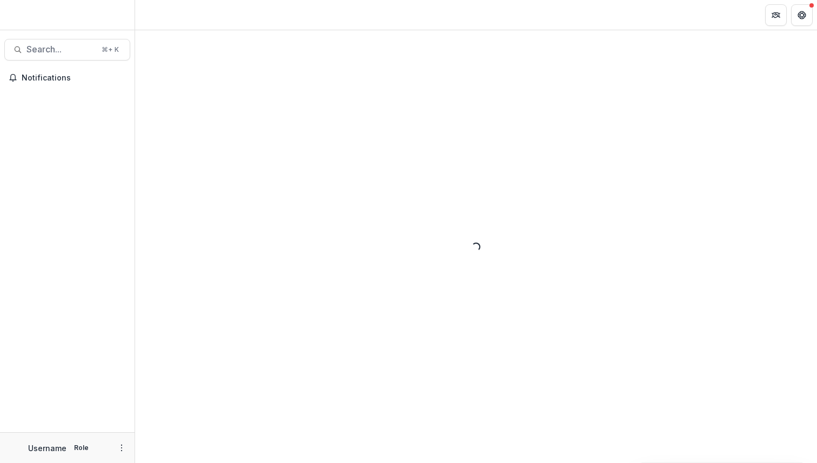 Image resolution: width=817 pixels, height=463 pixels. What do you see at coordinates (122, 448) in the screenshot?
I see `button: More` at bounding box center [122, 448].